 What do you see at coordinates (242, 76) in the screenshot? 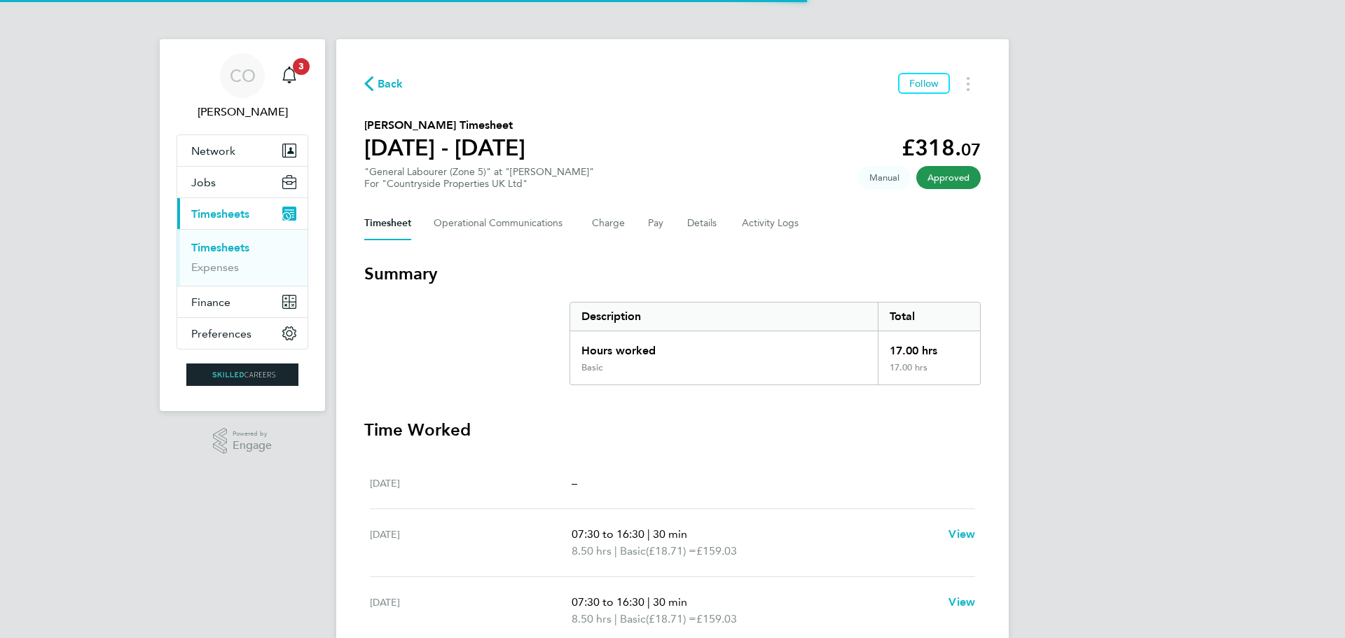
I see `span: CO` at bounding box center [242, 76].